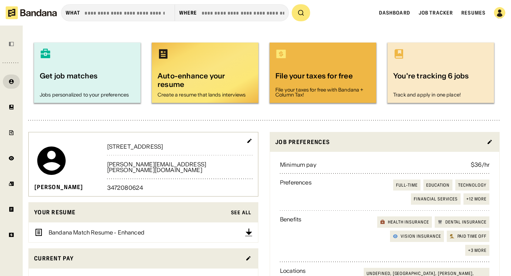 This screenshot has width=511, height=276. I want to click on div: You're tracking 6 jobs, so click(441, 80).